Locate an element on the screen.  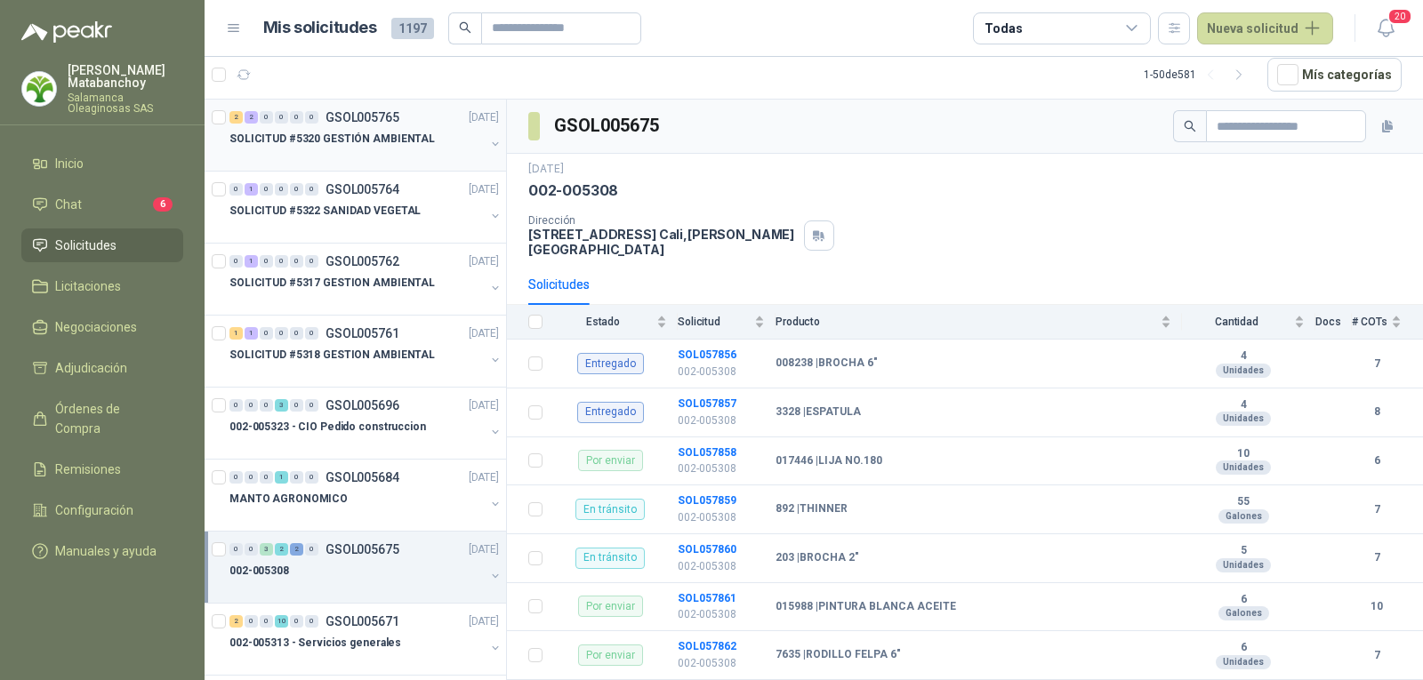
th: Producto is located at coordinates (978, 322).